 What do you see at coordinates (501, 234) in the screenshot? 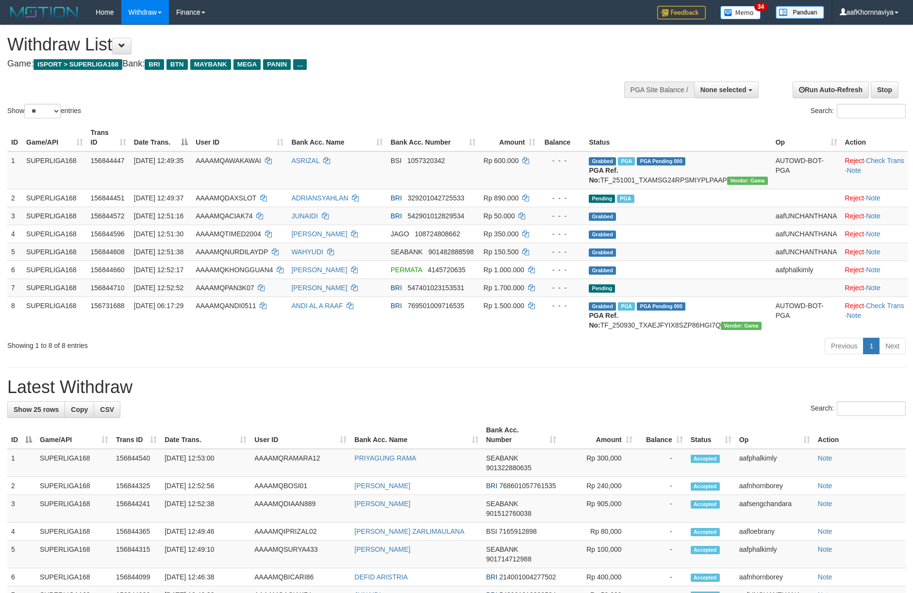
I see `span: Rp 350.000` at bounding box center [501, 234].